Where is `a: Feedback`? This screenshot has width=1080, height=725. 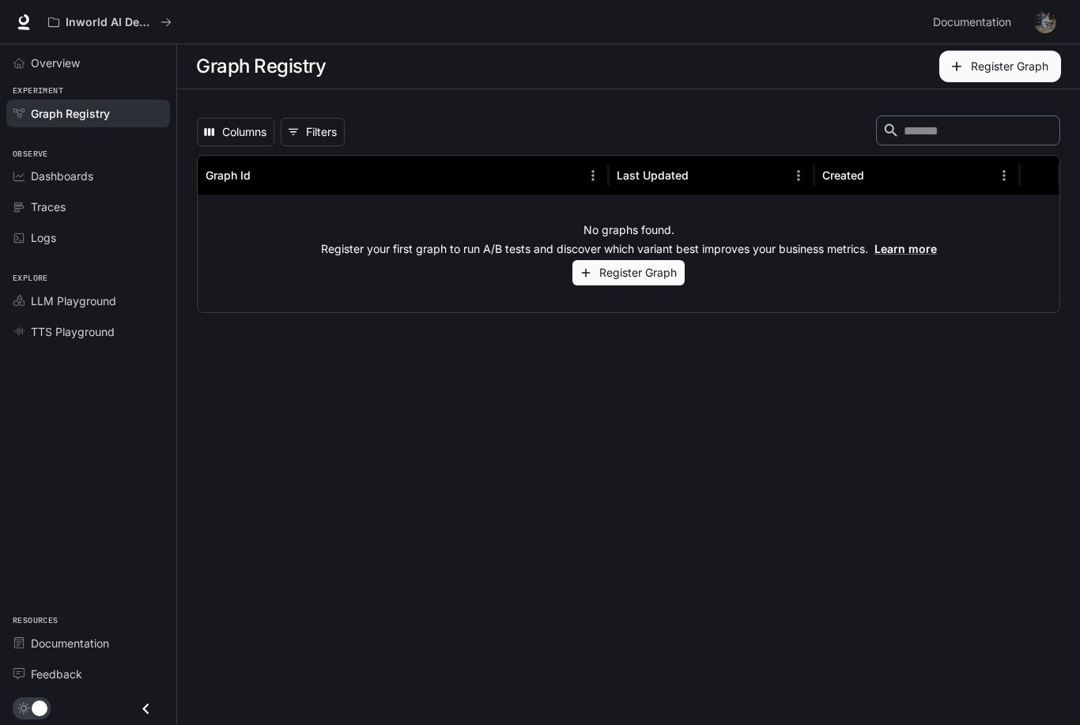
a: Feedback is located at coordinates (88, 673).